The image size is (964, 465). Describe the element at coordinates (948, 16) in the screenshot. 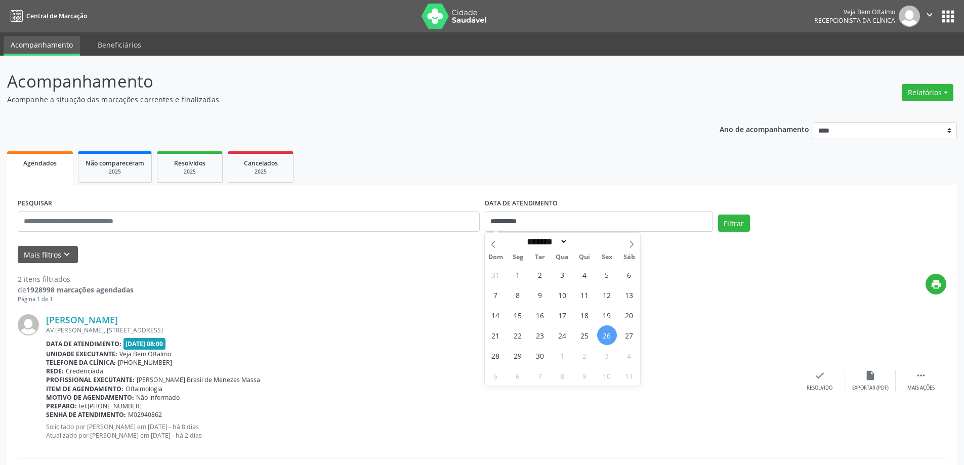

I see `button: apps` at that location.